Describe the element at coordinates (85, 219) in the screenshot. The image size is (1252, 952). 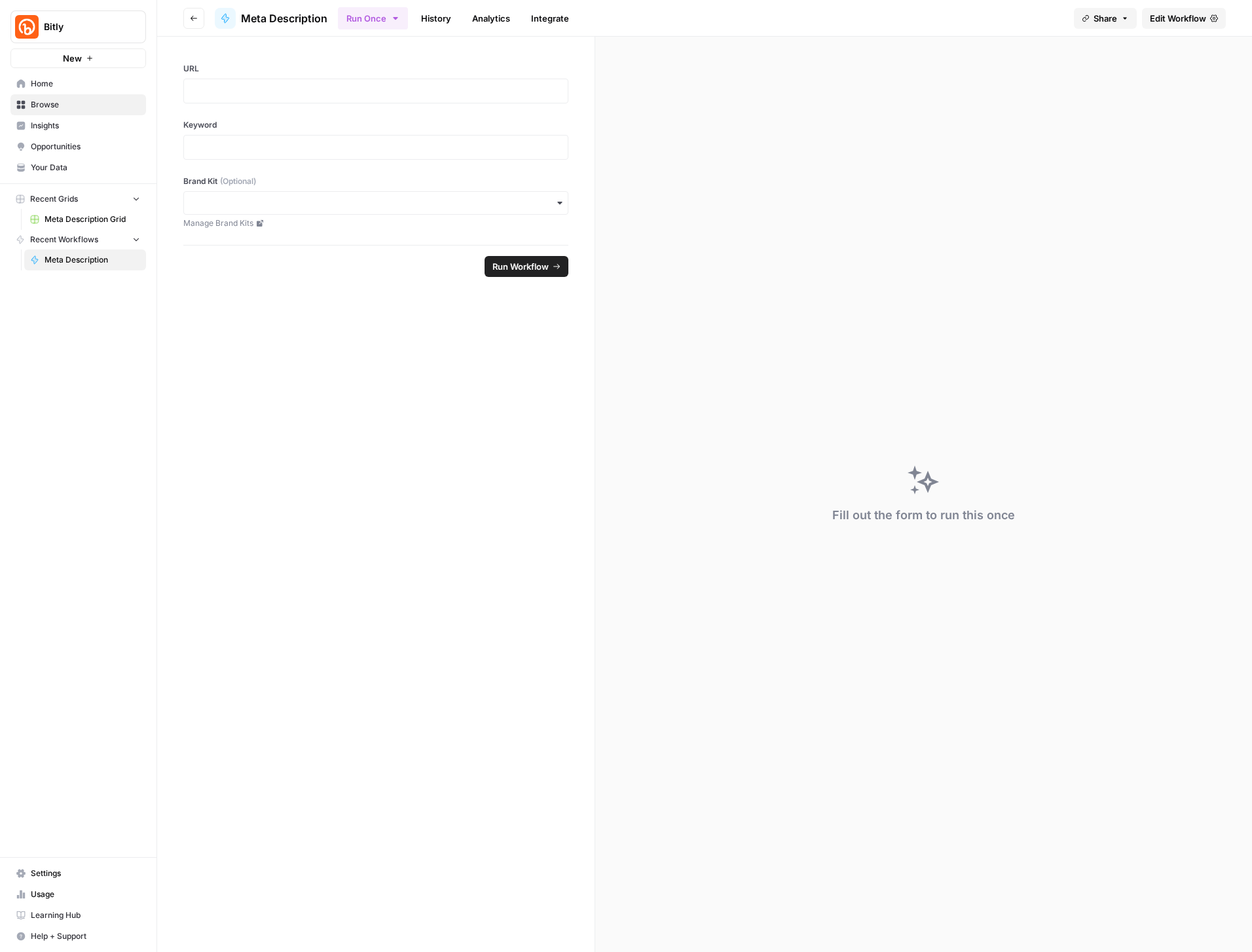
I see `a: Meta Description Grid` at that location.